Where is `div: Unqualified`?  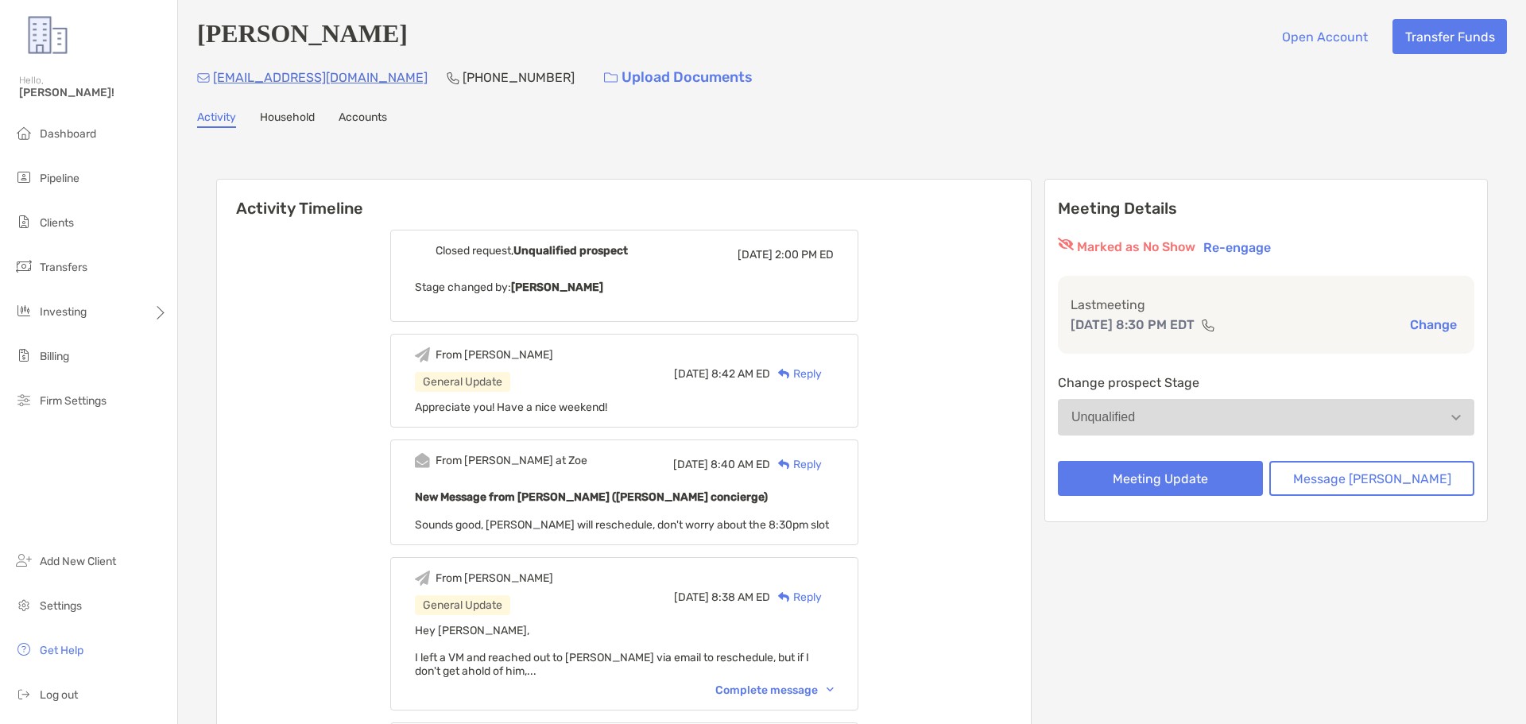
div: Unqualified is located at coordinates (1103, 417).